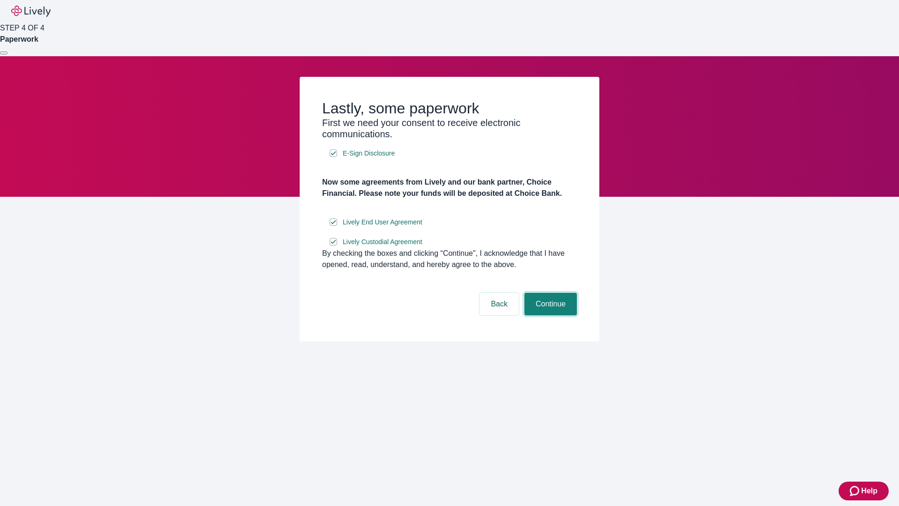  I want to click on h2: Lastly, some paperwork, so click(450, 108).